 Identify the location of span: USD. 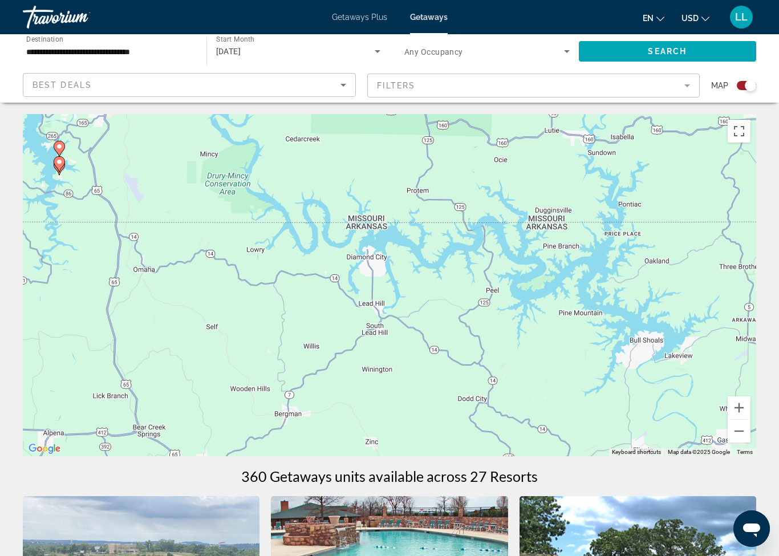
(690, 18).